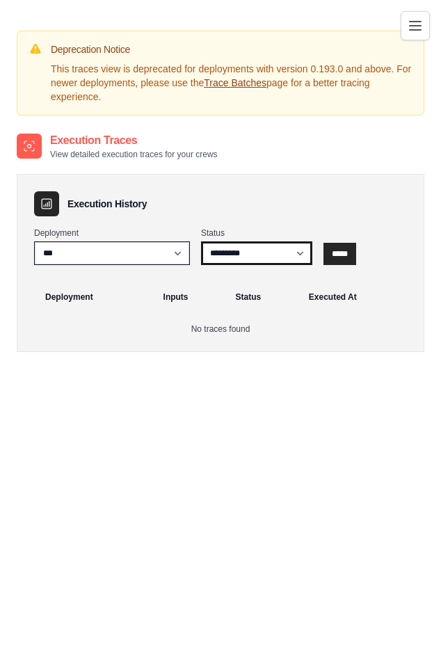 The height and width of the screenshot is (672, 441). I want to click on p: View detailed execution traces for your crews, so click(134, 154).